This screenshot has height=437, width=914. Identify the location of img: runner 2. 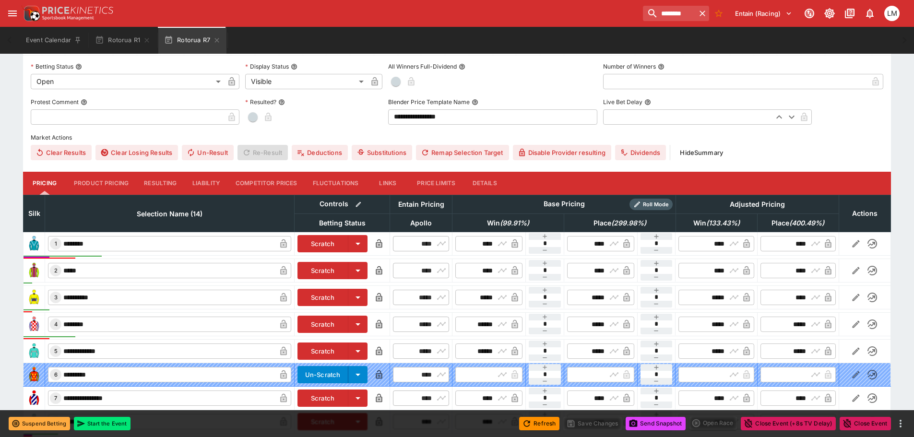
(34, 271).